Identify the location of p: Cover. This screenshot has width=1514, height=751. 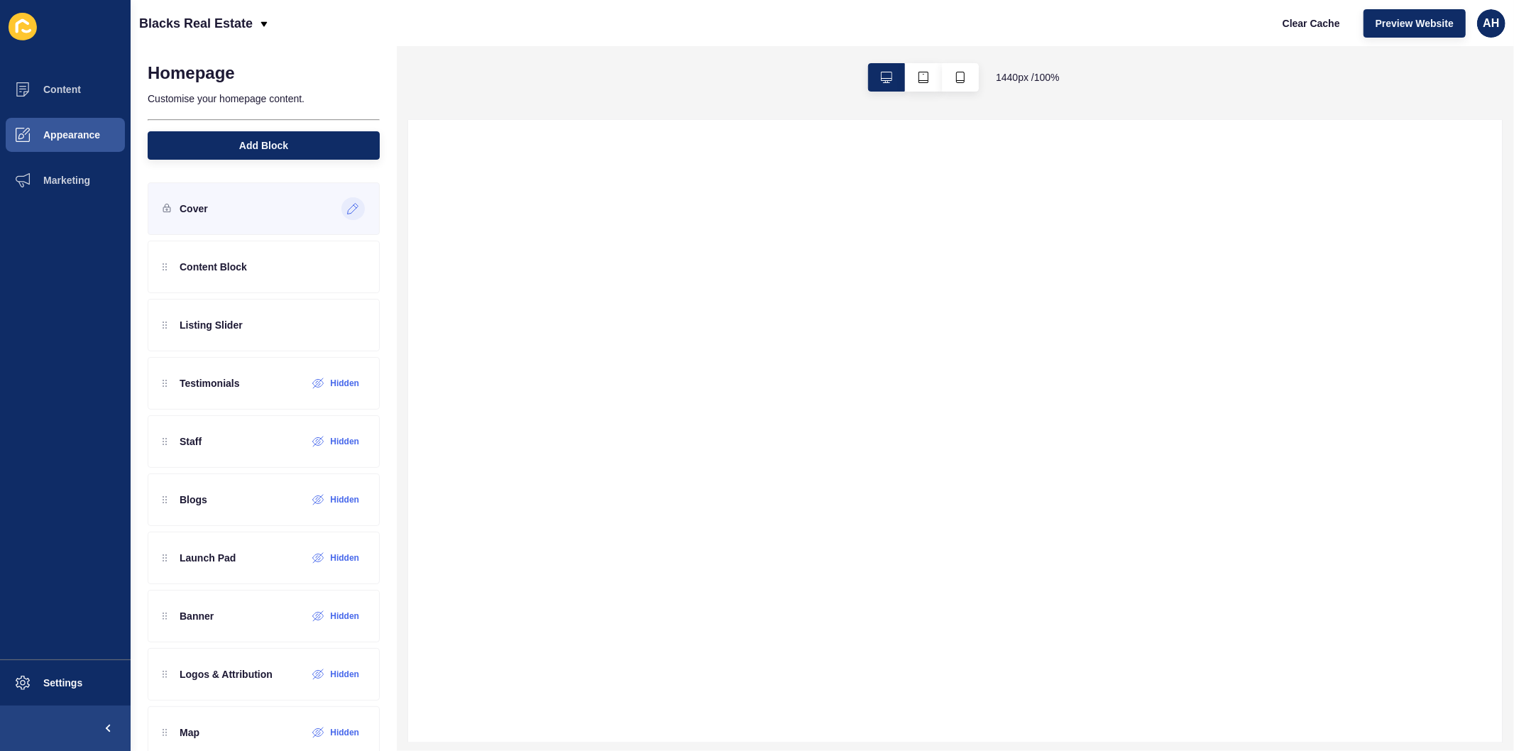
(194, 209).